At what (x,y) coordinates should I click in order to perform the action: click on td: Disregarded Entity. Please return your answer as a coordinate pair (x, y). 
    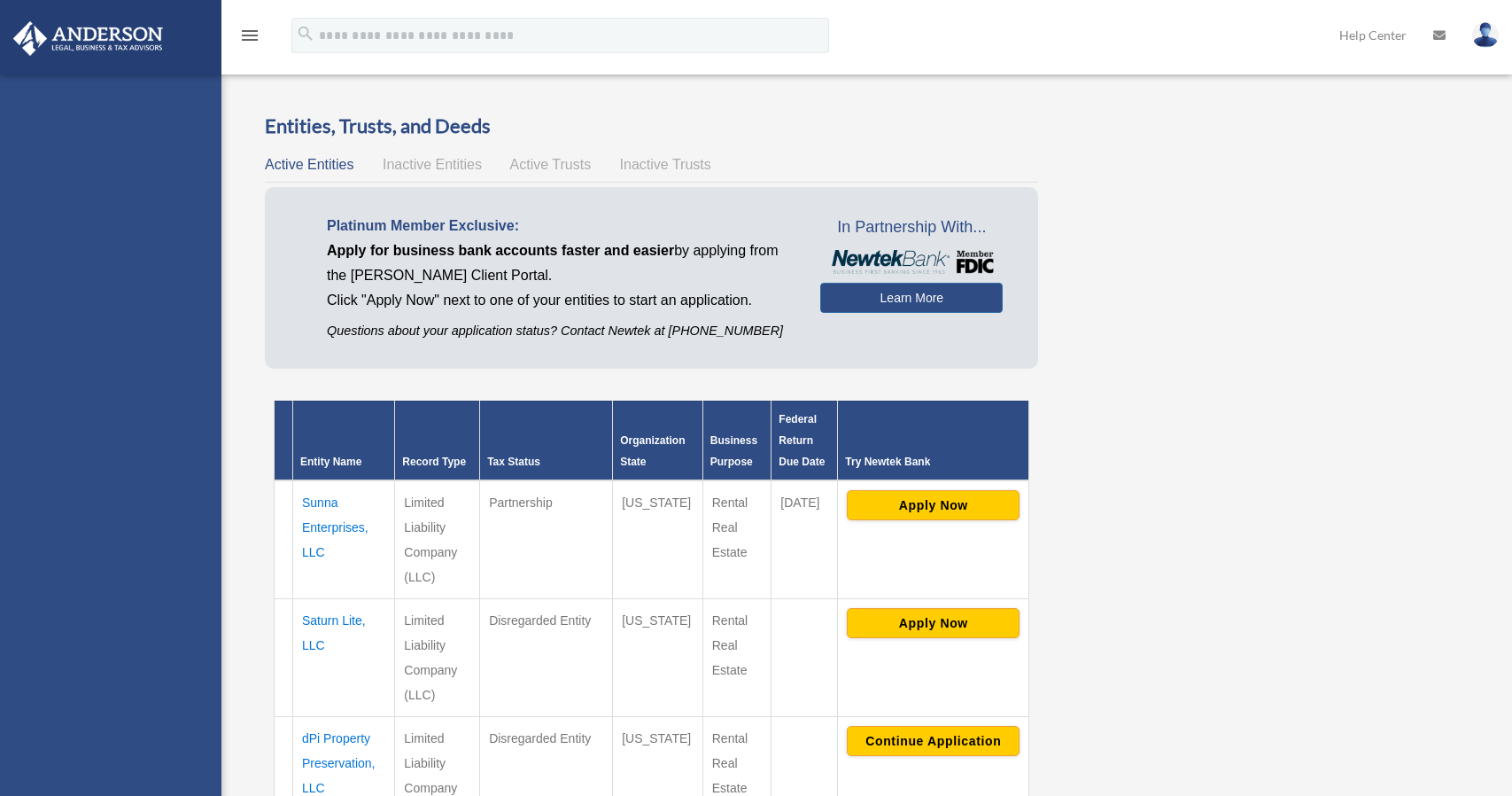
    Looking at the image, I should click on (547, 657).